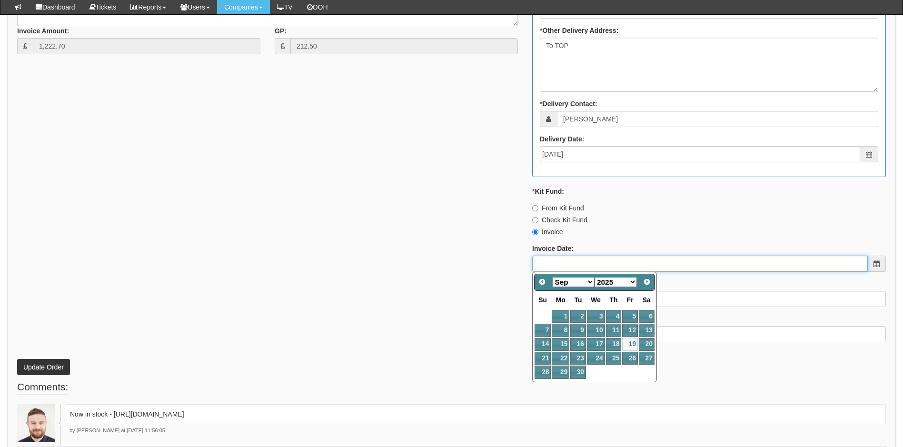 Image resolution: width=903 pixels, height=447 pixels. Describe the element at coordinates (542, 282) in the screenshot. I see `a: Prev` at that location.